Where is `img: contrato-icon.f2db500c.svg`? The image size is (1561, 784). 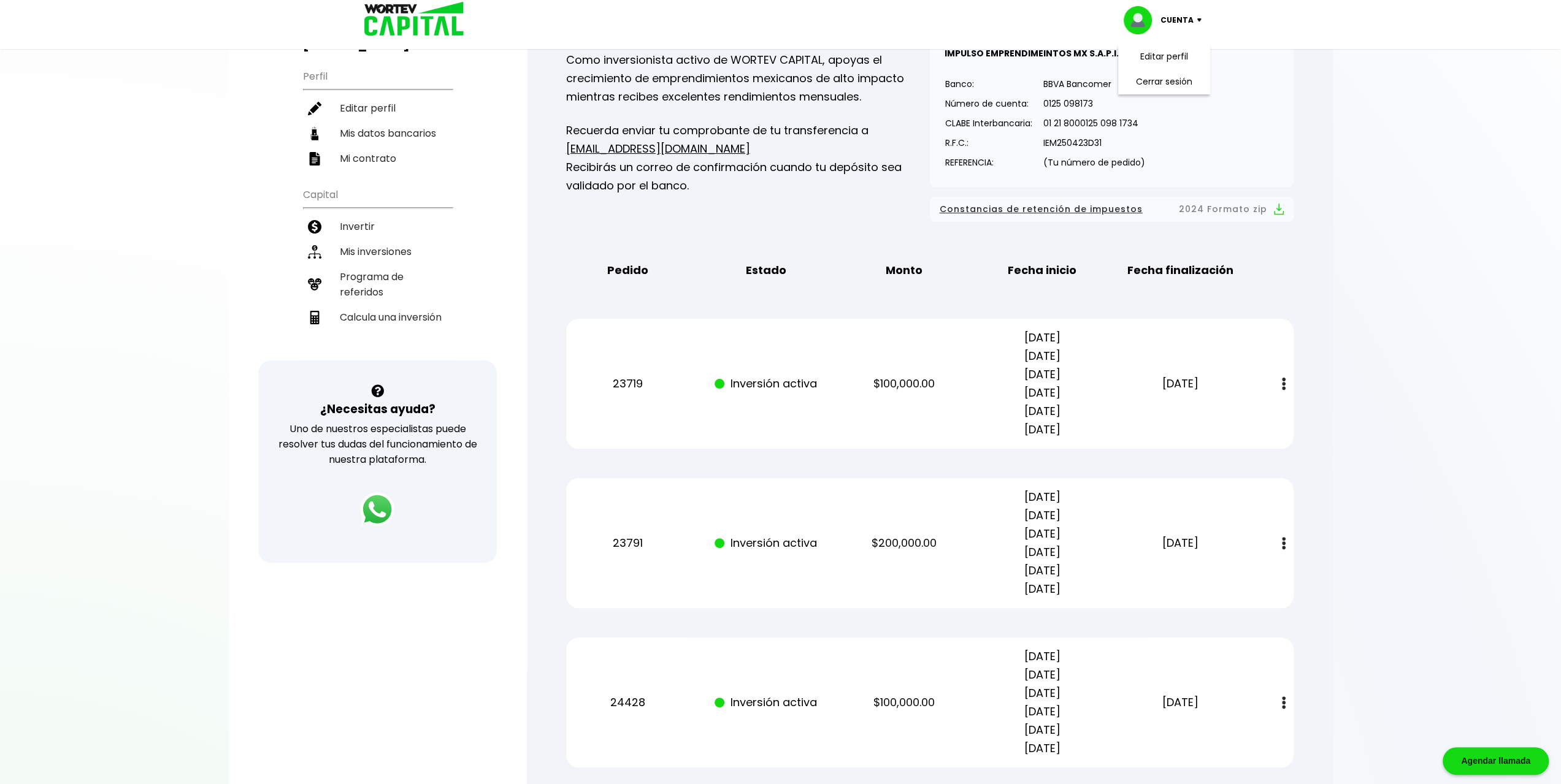 img: contrato-icon.f2db500c.svg is located at coordinates (315, 159).